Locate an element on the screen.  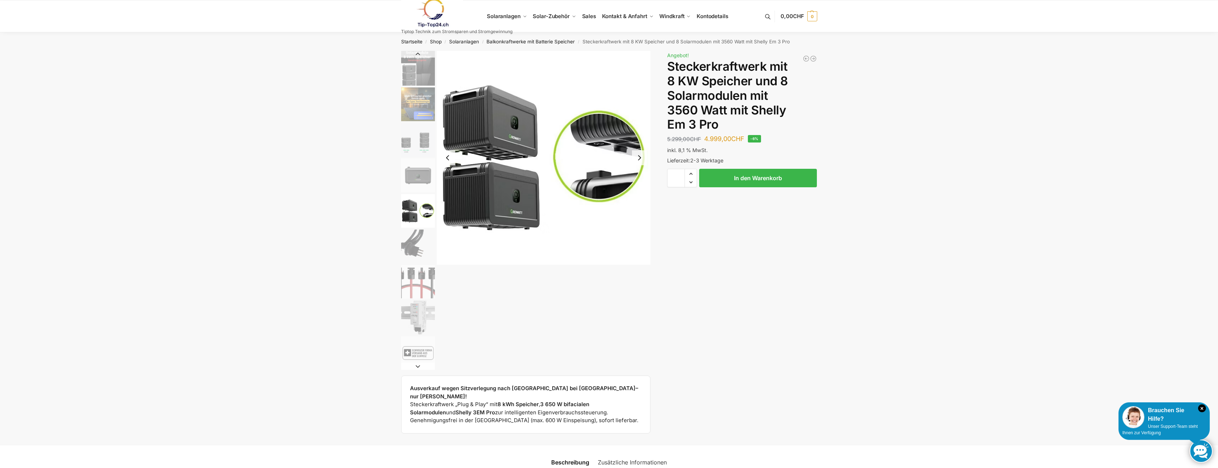
span: -6% is located at coordinates (754, 139).